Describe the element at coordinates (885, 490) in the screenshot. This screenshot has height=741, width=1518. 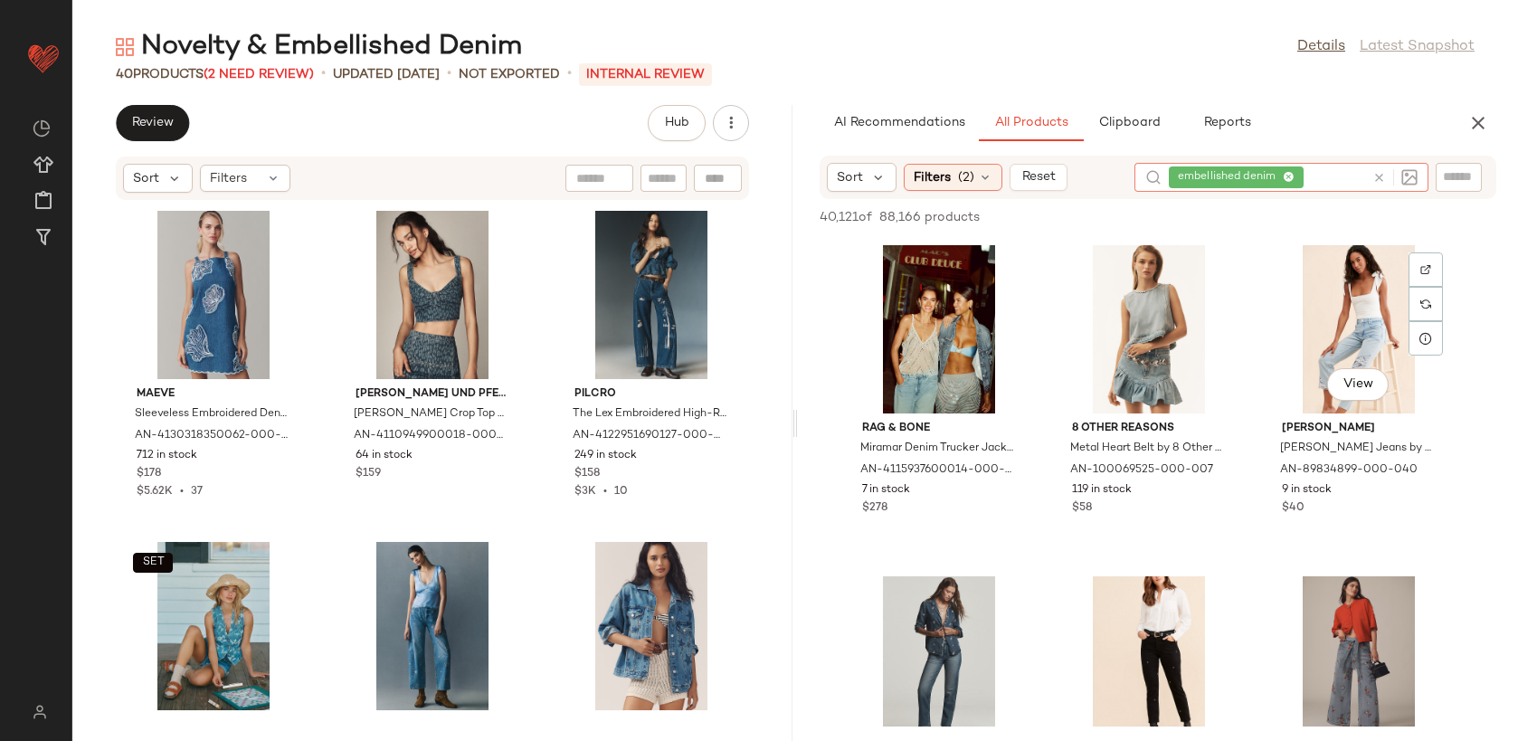
I see `span: 7 in stock` at that location.